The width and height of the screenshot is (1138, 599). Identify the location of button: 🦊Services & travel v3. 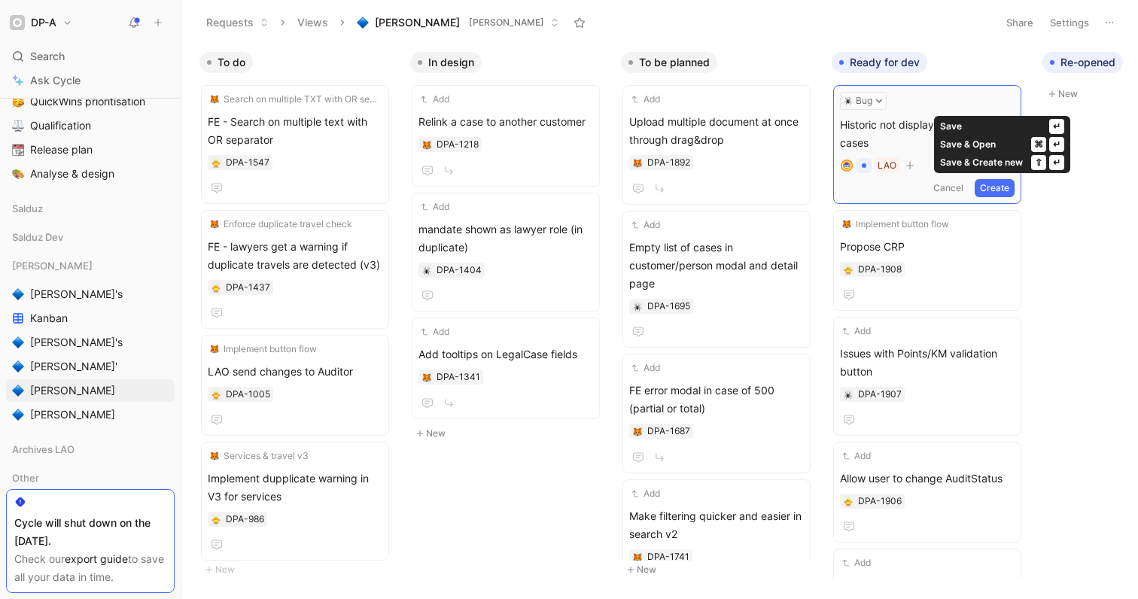
(259, 456).